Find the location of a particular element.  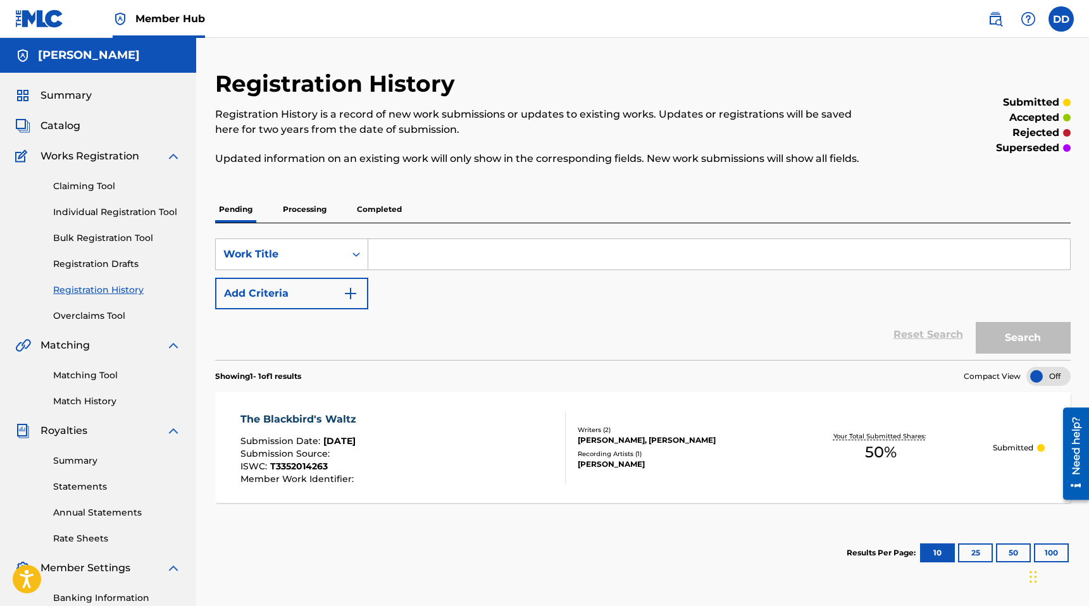

p: Completed is located at coordinates (379, 209).